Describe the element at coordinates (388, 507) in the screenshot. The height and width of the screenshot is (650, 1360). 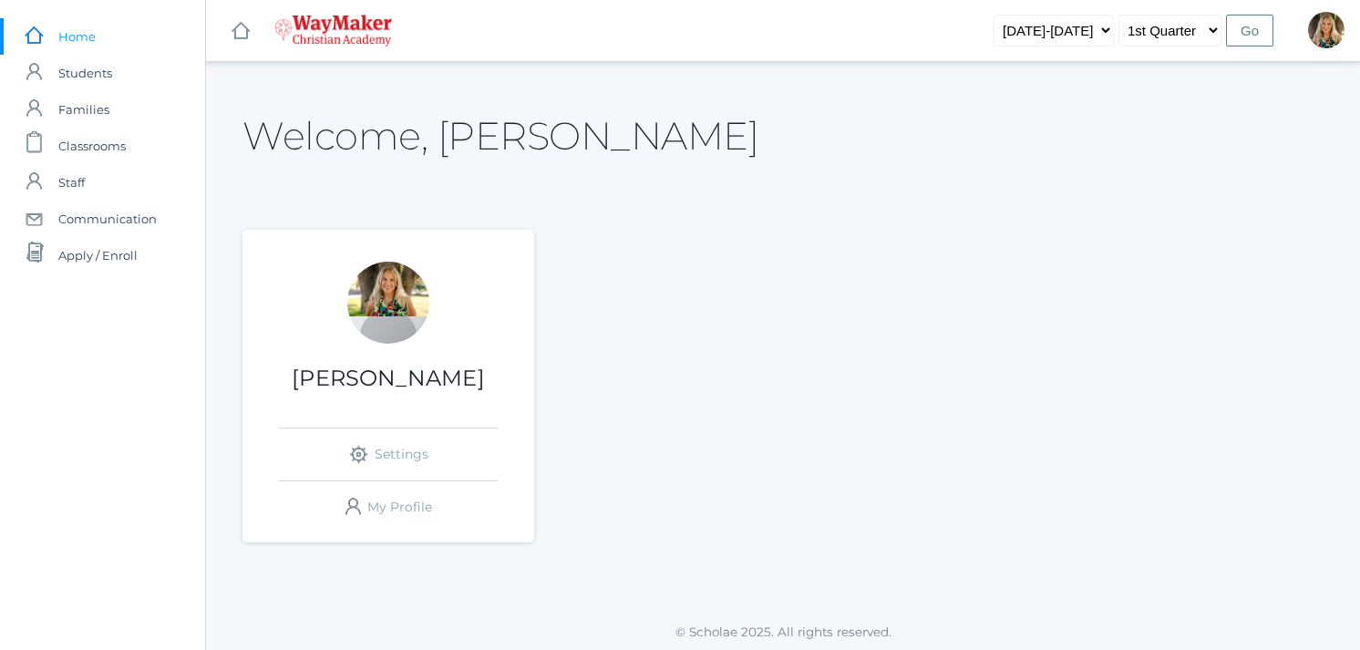
I see `a: My Profile` at that location.